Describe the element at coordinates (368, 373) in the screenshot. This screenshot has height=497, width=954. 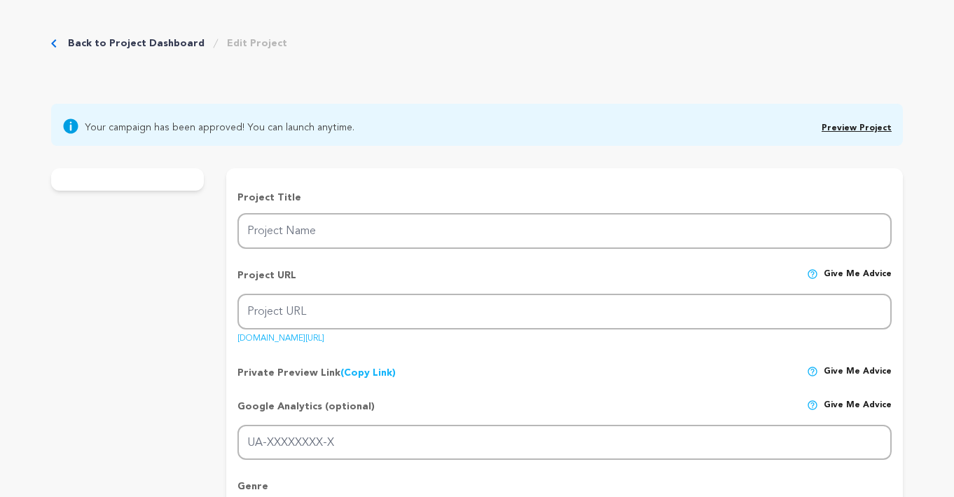
I see `a: (Copy Link)` at that location.